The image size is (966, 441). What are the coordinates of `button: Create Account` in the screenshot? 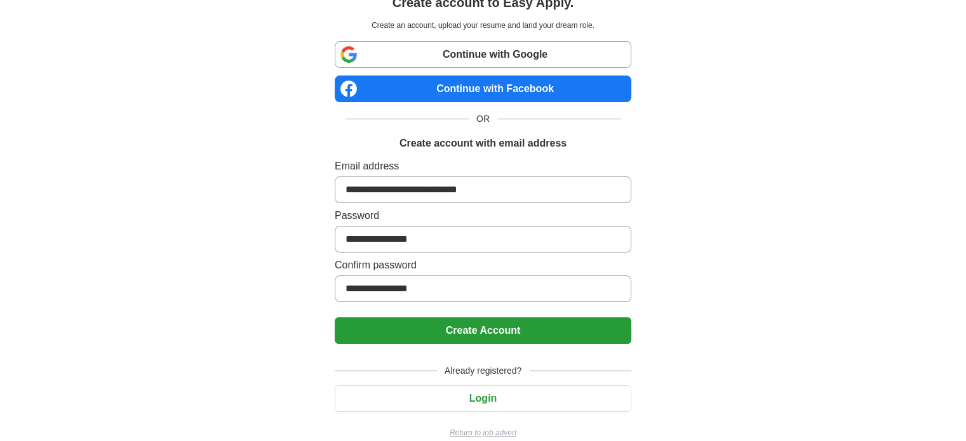 It's located at (482, 331).